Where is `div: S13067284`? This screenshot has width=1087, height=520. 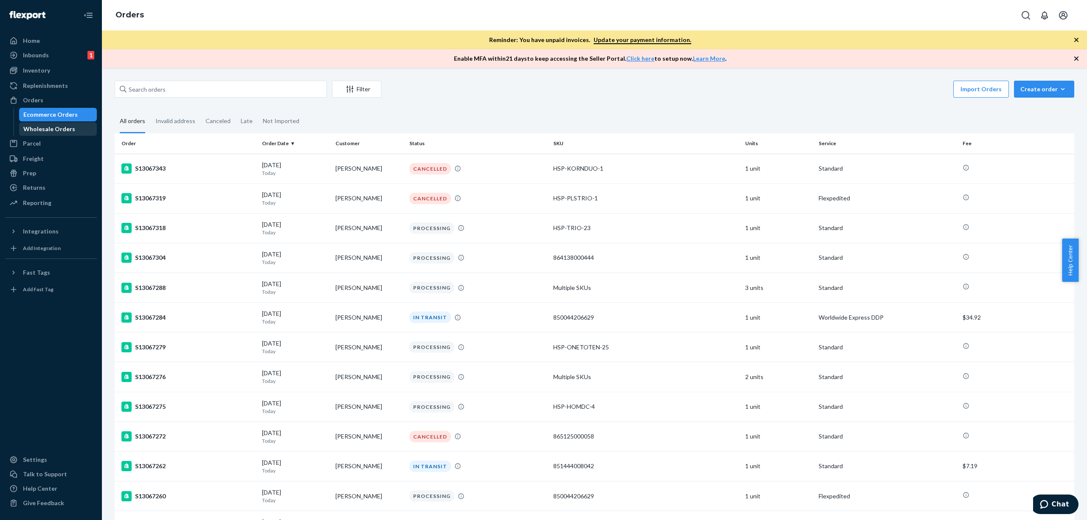 div: S13067284 is located at coordinates (188, 318).